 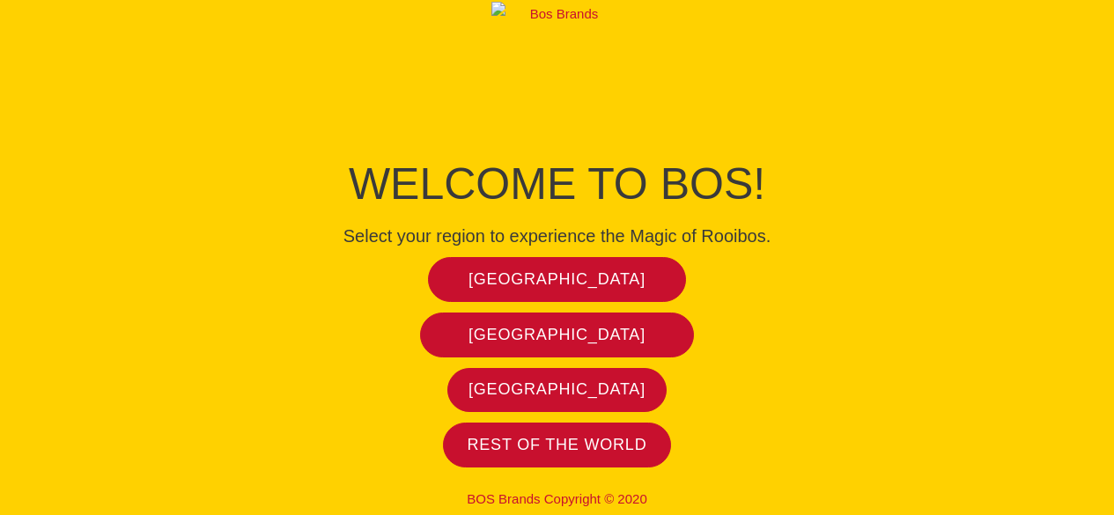 What do you see at coordinates (558, 236) in the screenshot?
I see `h4: Select your region to experience the Magic of Rooibos.` at bounding box center [558, 236].